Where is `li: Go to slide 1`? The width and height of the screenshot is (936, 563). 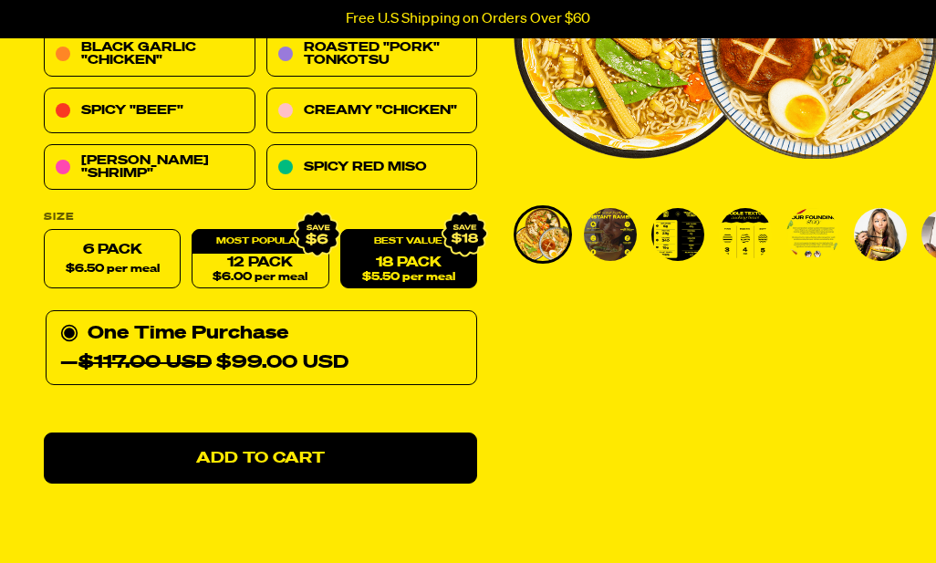
li: Go to slide 1 is located at coordinates (543, 234).